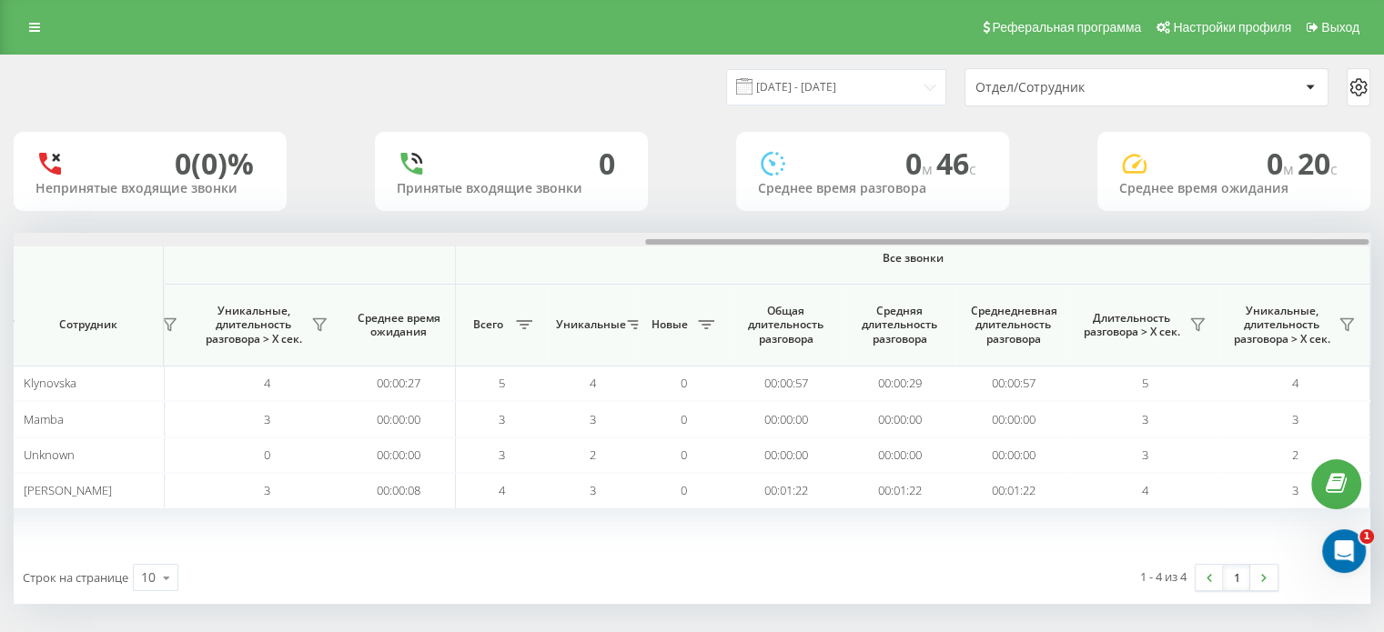  What do you see at coordinates (49, 455) in the screenshot?
I see `span: Unknown` at bounding box center [49, 455].